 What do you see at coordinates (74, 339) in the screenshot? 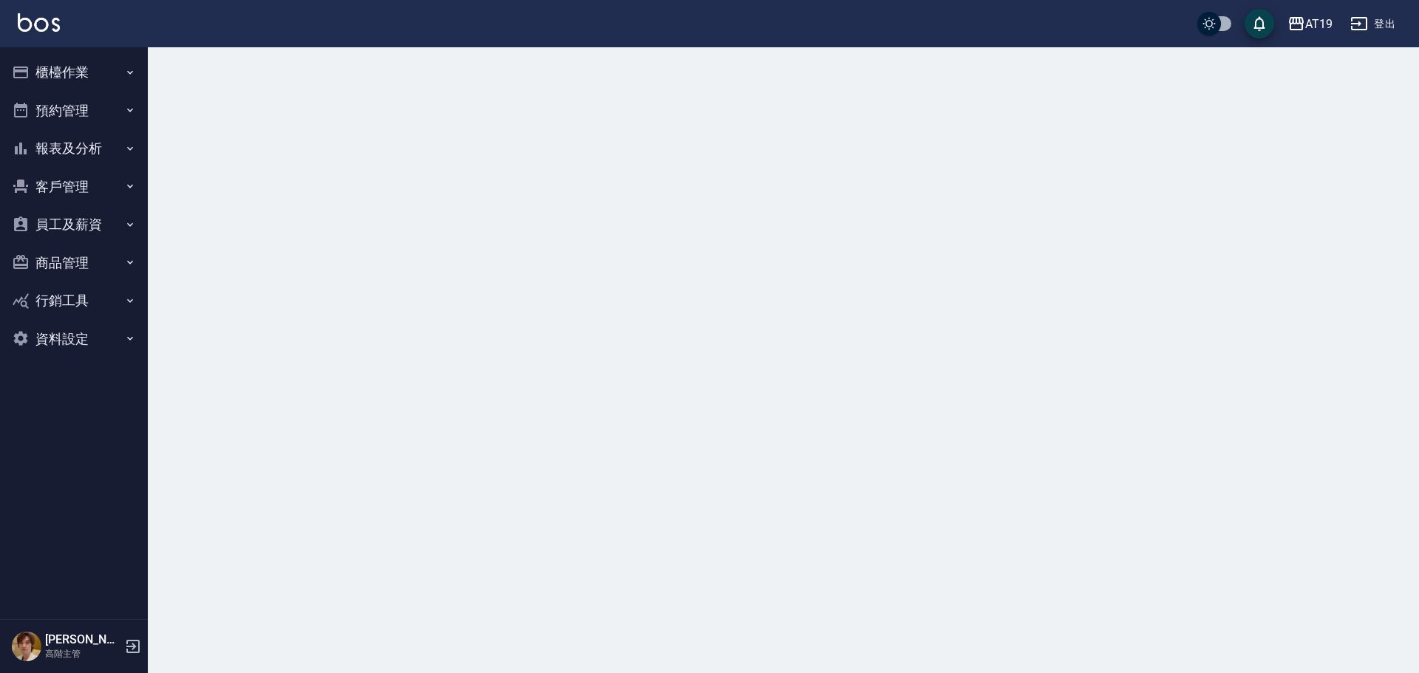
I see `button: 資料設定` at bounding box center [74, 339].